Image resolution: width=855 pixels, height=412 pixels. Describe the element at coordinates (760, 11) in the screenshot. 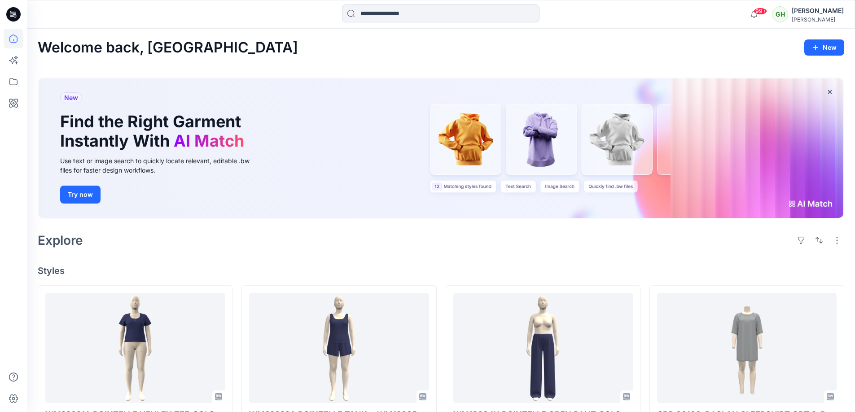

I see `span: 99+` at that location.